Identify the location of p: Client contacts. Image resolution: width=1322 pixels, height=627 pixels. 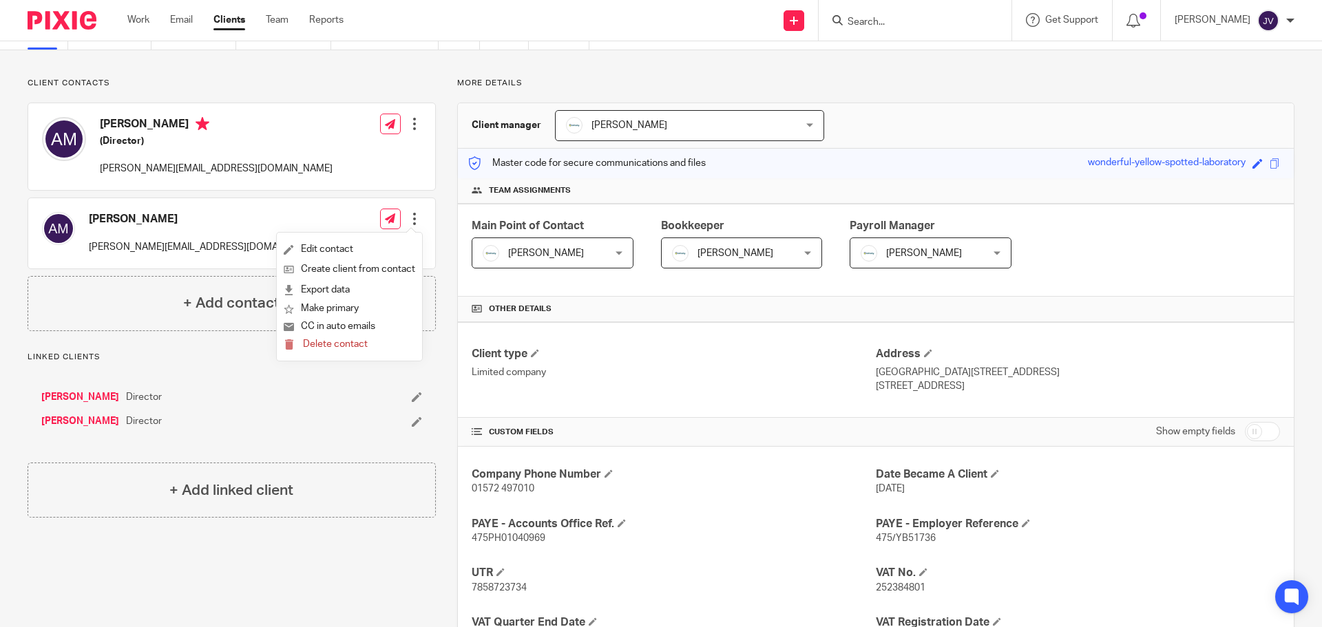
(231, 83).